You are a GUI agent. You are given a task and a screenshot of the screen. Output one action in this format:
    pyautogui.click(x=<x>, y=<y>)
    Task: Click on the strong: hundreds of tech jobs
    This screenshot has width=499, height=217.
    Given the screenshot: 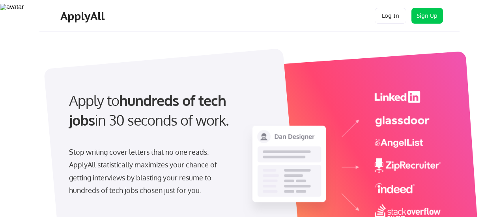 What is the action you would take?
    pyautogui.click(x=149, y=110)
    